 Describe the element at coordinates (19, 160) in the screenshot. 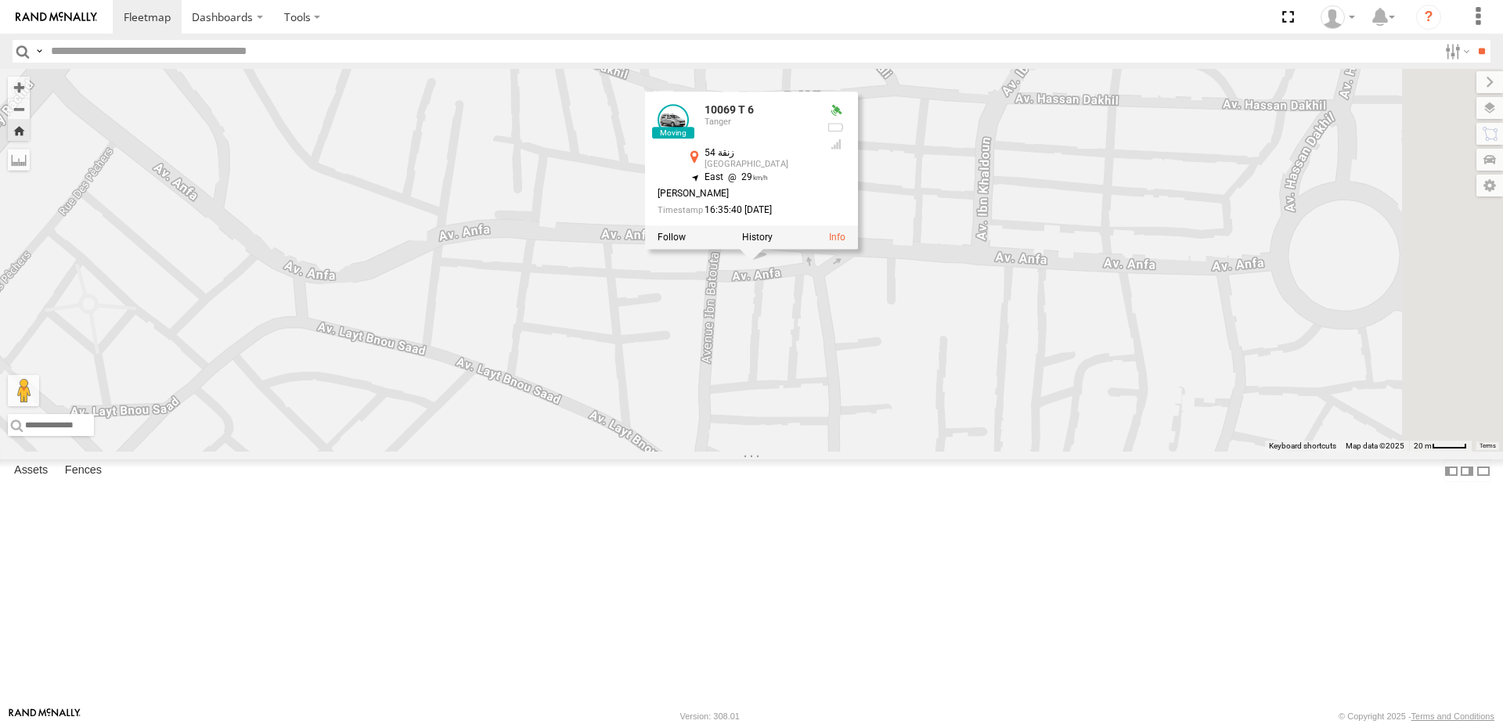

I see `label: Measure` at that location.